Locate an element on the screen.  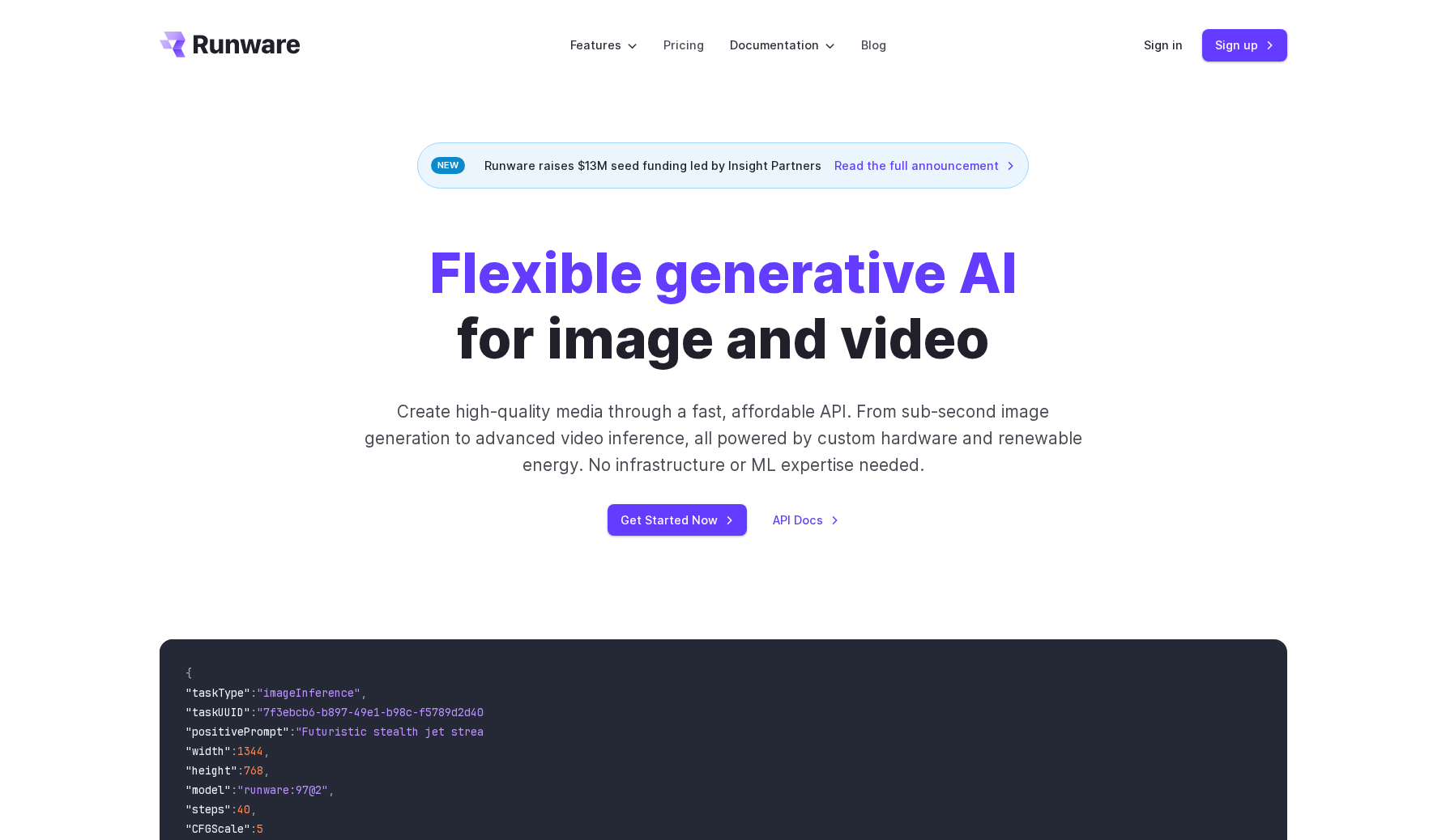
span: "taskType" is located at coordinates (218, 693).